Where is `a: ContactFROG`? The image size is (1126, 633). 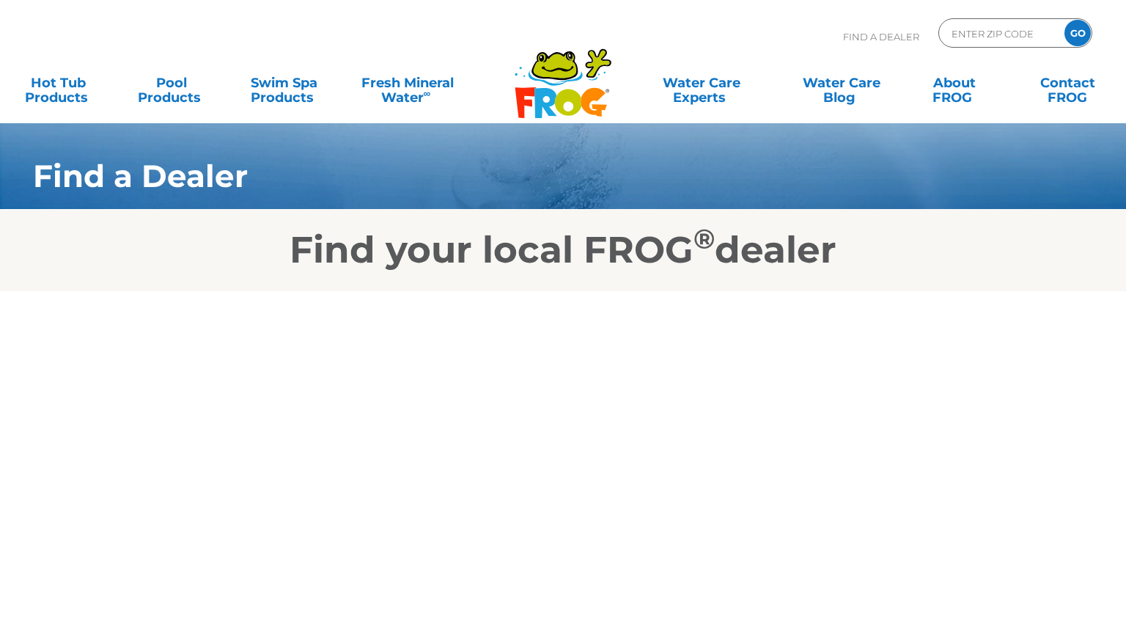
a: ContactFROG is located at coordinates (1068, 83).